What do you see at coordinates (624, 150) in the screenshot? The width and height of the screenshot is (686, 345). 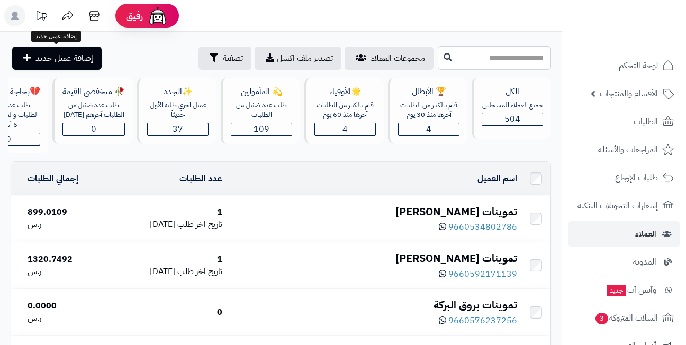 I see `a: المراجعات والأسئلة` at bounding box center [624, 150].